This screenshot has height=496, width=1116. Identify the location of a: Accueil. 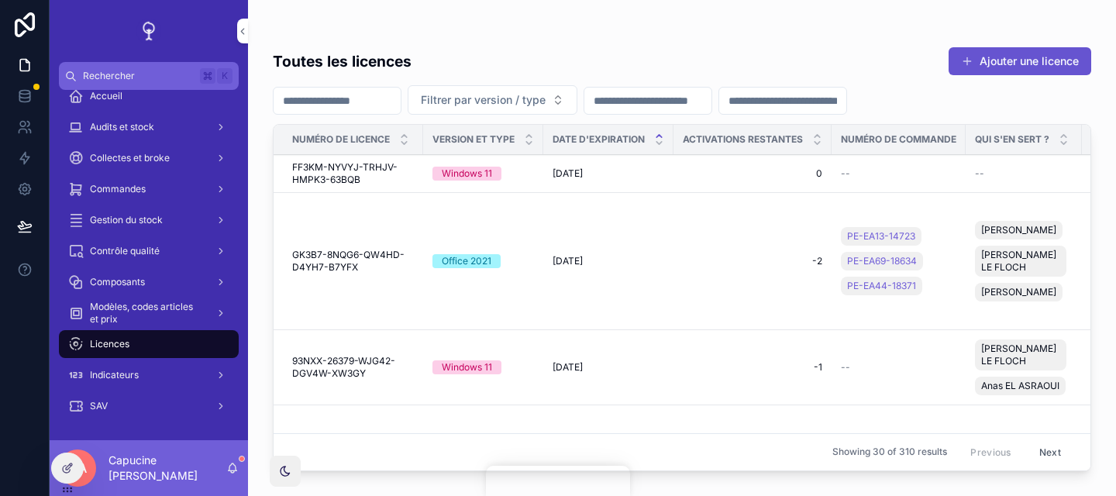
(149, 96).